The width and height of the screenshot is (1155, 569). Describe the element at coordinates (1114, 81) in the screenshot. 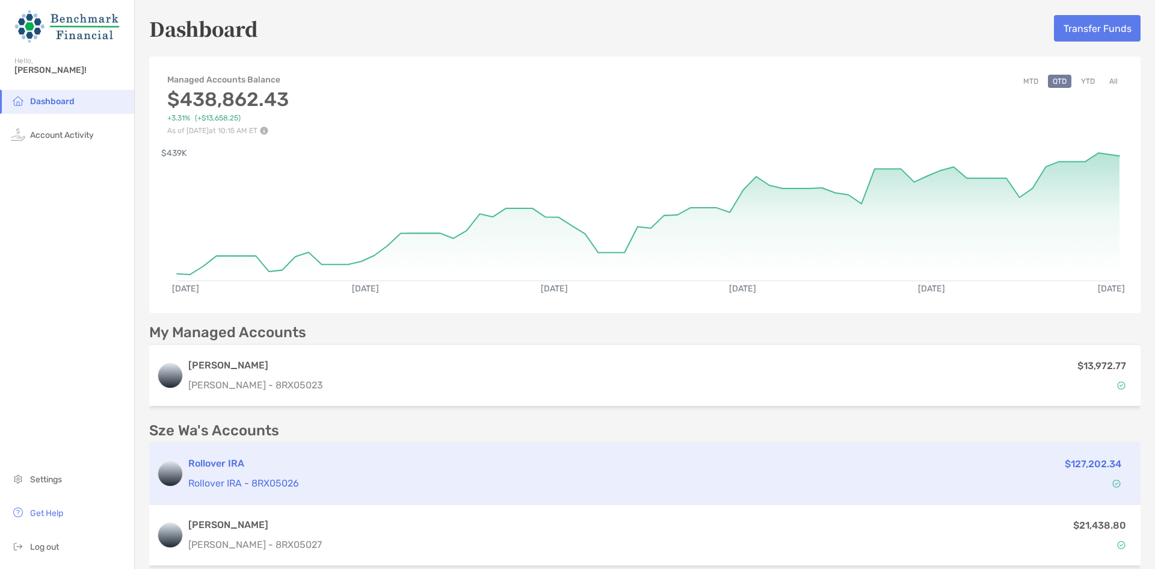

I see `button: All` at that location.